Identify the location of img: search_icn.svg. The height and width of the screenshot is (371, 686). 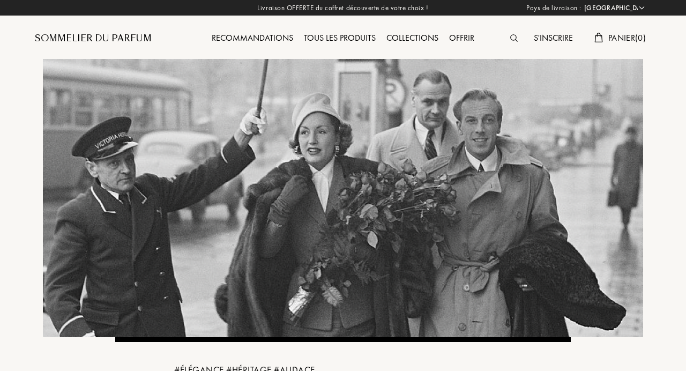
(514, 38).